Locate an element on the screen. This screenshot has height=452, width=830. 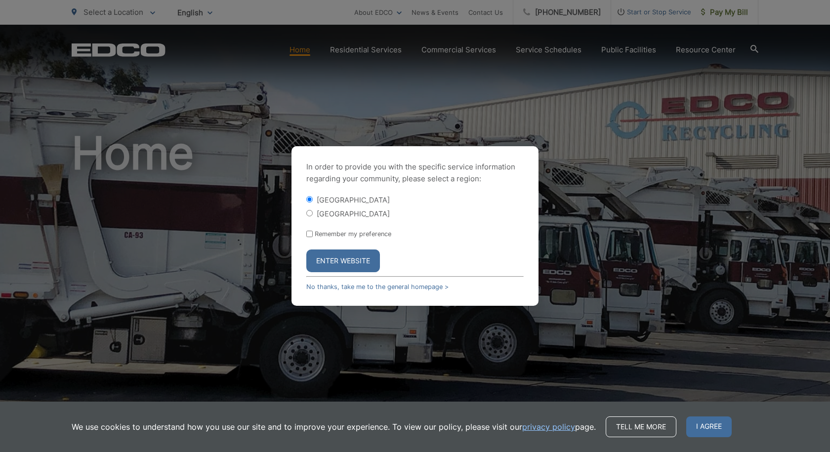
p: We use cookies to understand how you use our site and to improve your experience. To view our pol... is located at coordinates (334, 427).